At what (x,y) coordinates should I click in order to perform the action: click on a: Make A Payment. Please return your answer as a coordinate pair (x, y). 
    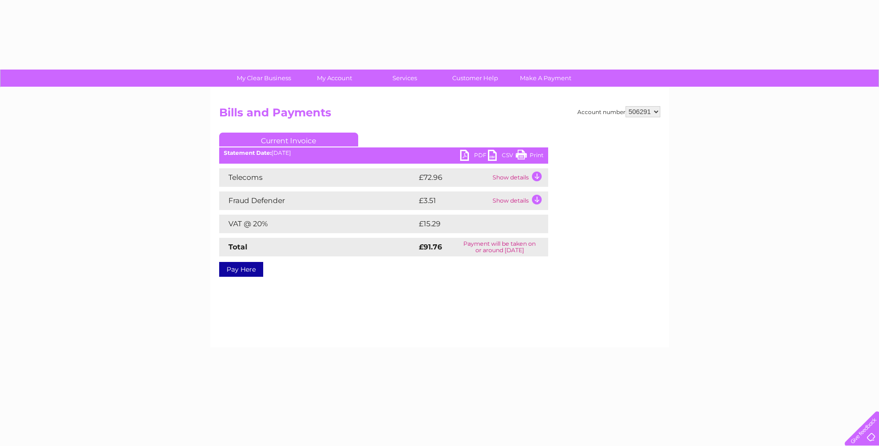
    Looking at the image, I should click on (545, 78).